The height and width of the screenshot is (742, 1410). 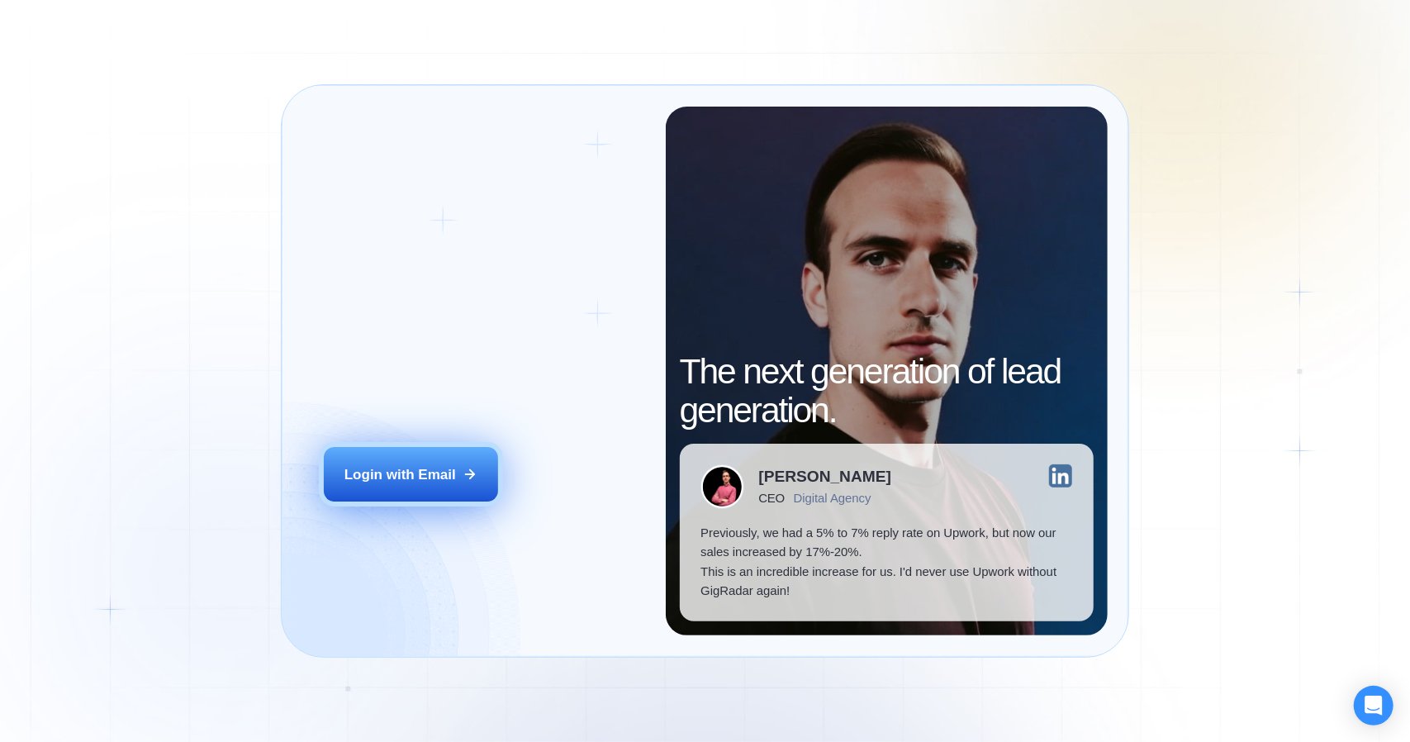 I want to click on div: Digital Agency, so click(x=833, y=497).